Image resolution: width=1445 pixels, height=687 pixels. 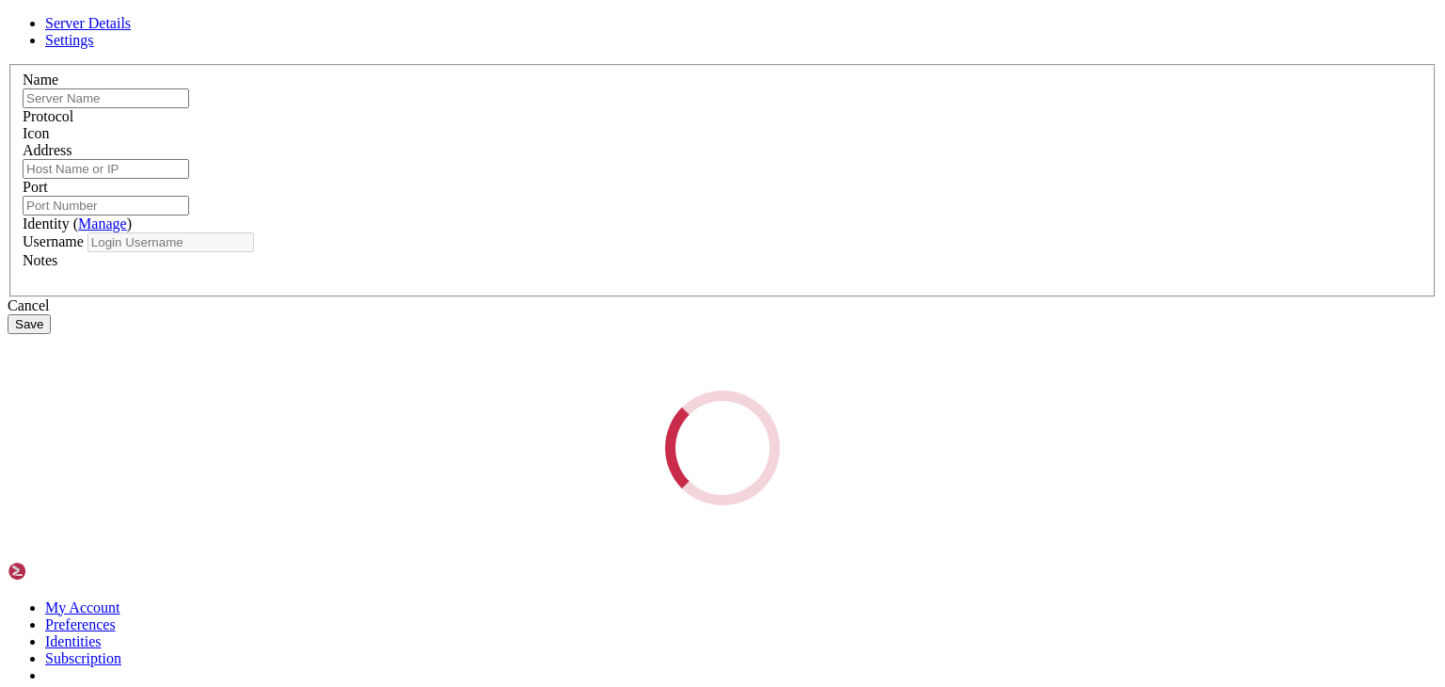 What do you see at coordinates (40, 79) in the screenshot?
I see `label: Name` at bounding box center [40, 79].